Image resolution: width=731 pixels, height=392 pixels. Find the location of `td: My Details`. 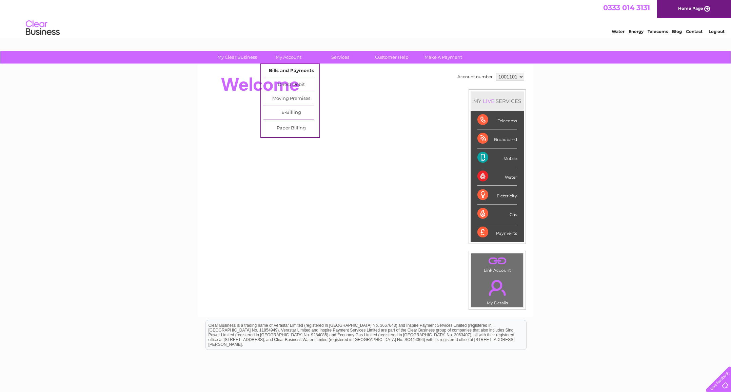

td: My Details is located at coordinates (497, 290).